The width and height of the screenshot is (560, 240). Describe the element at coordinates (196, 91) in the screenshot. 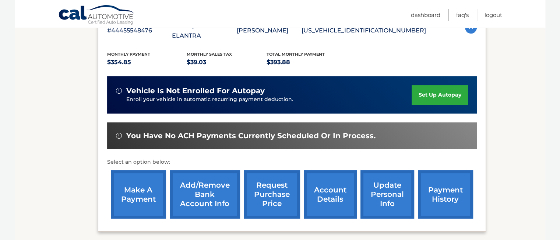

I see `span: vehicle is not enrolled for autopay` at that location.